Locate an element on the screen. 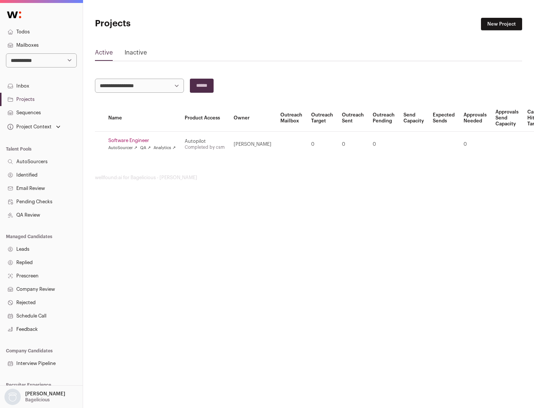  a: New Project is located at coordinates (502, 24).